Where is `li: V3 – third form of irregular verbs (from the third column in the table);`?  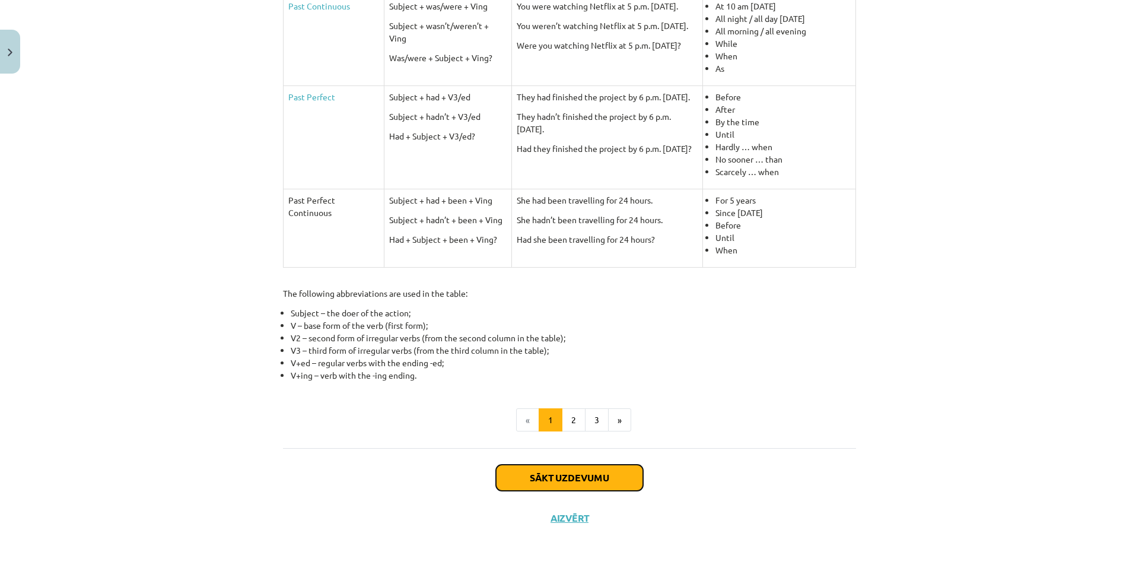 li: V3 – third form of irregular verbs (from the third column in the table); is located at coordinates (573, 350).